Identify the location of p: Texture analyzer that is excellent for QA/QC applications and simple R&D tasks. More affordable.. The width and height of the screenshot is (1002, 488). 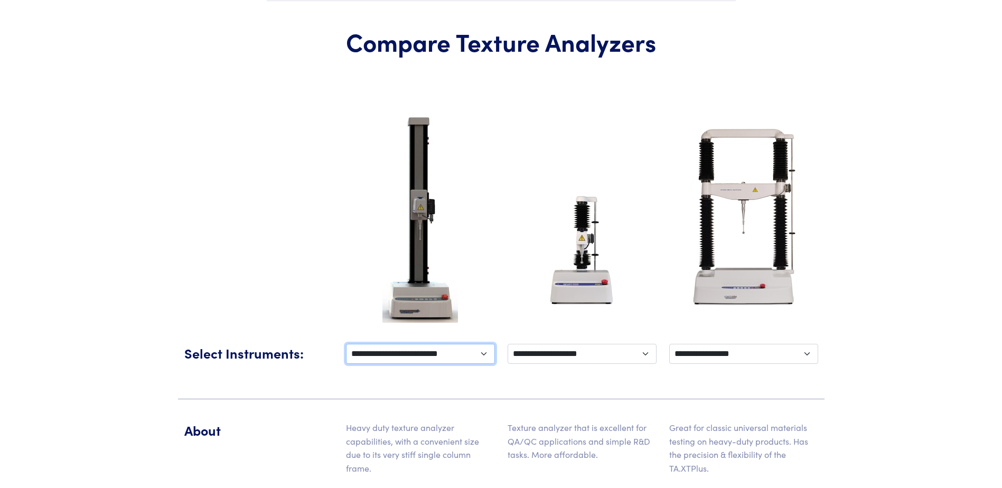
(582, 441).